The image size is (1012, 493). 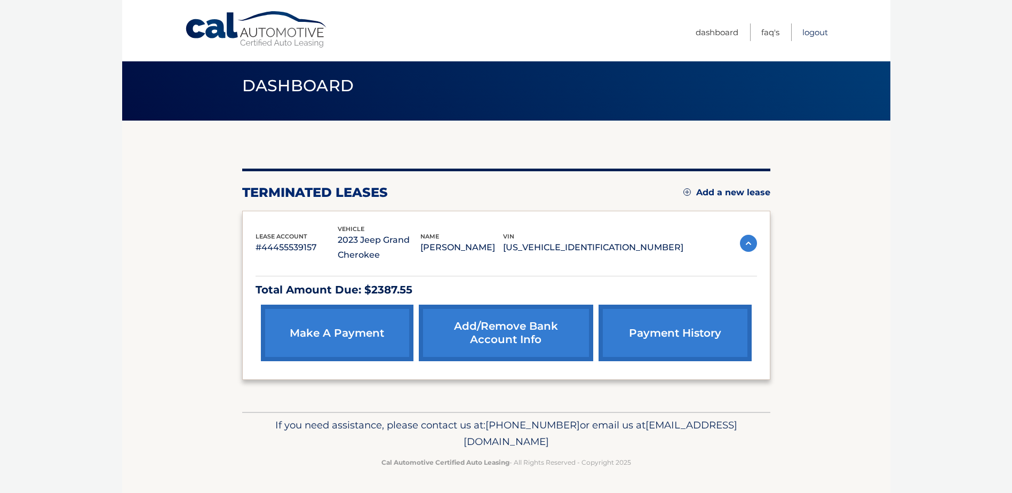 I want to click on img: add.svg, so click(x=687, y=192).